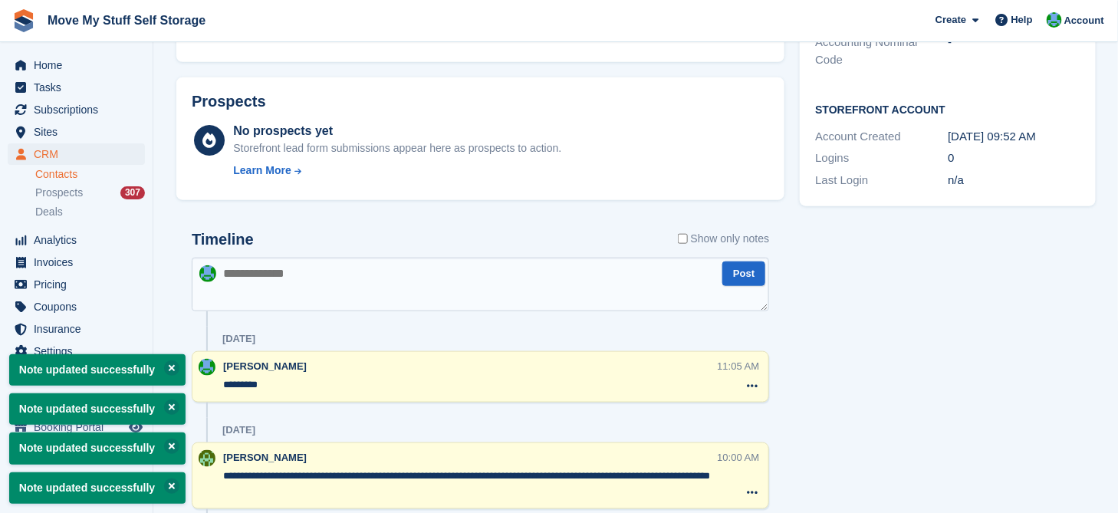 This screenshot has width=1118, height=513. I want to click on a: Move My Stuff Self Storage, so click(127, 20).